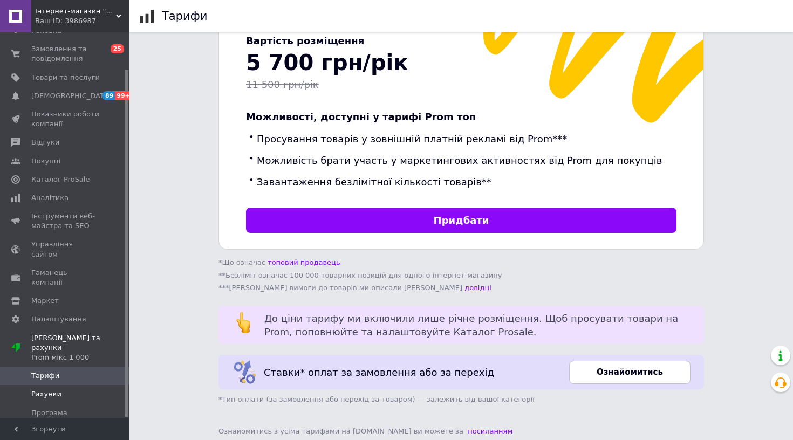 The image size is (793, 440). I want to click on span: Маркет, so click(45, 301).